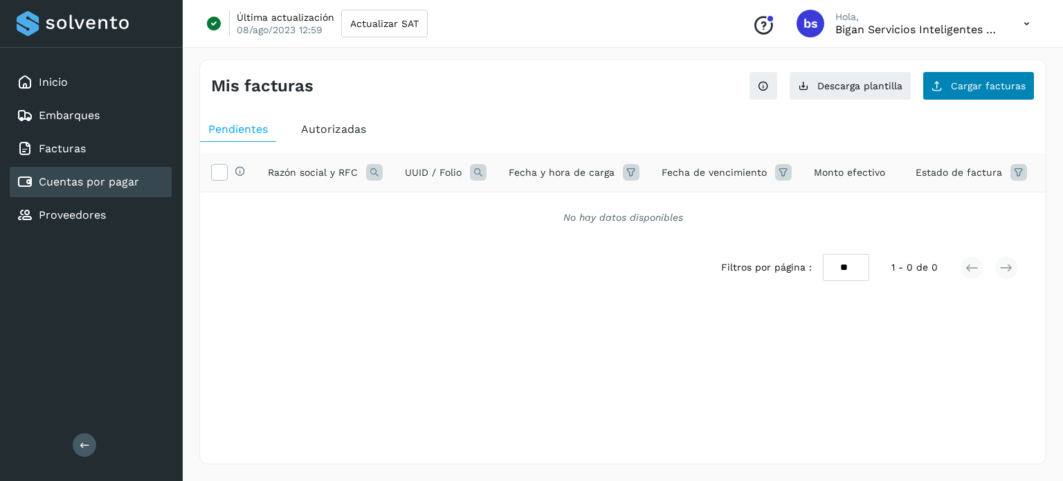  Describe the element at coordinates (262, 86) in the screenshot. I see `h4: Mis facturas` at that location.